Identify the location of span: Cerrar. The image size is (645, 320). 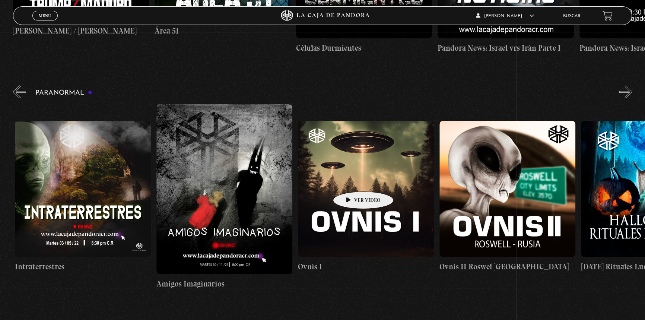
(45, 22).